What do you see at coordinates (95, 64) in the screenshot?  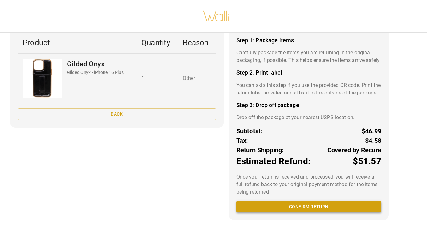 I see `p: Gilded Onyx` at bounding box center [95, 64].